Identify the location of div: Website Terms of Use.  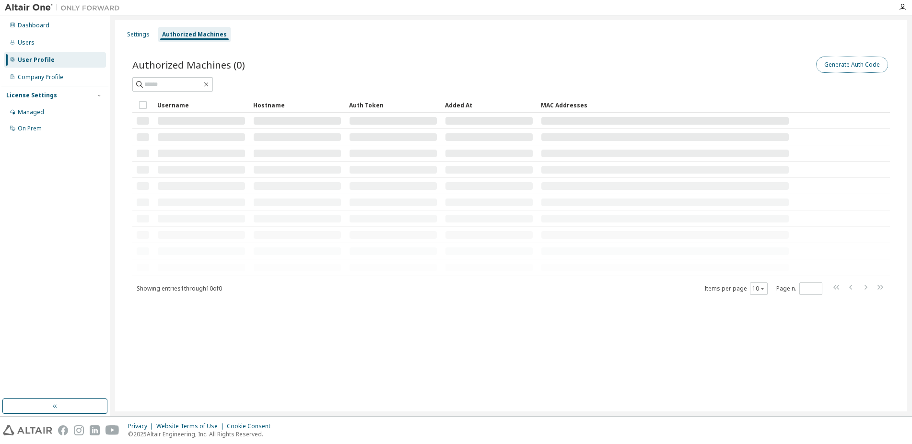
(191, 426).